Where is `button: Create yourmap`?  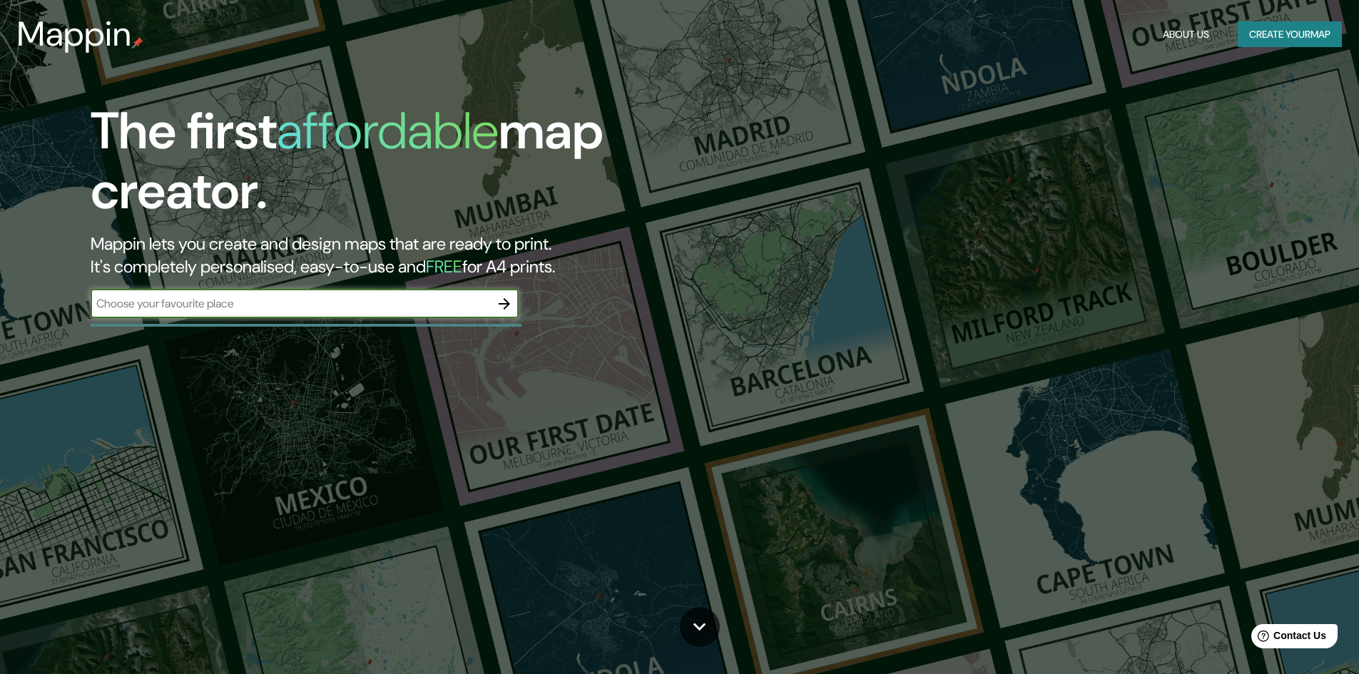 button: Create yourmap is located at coordinates (1290, 34).